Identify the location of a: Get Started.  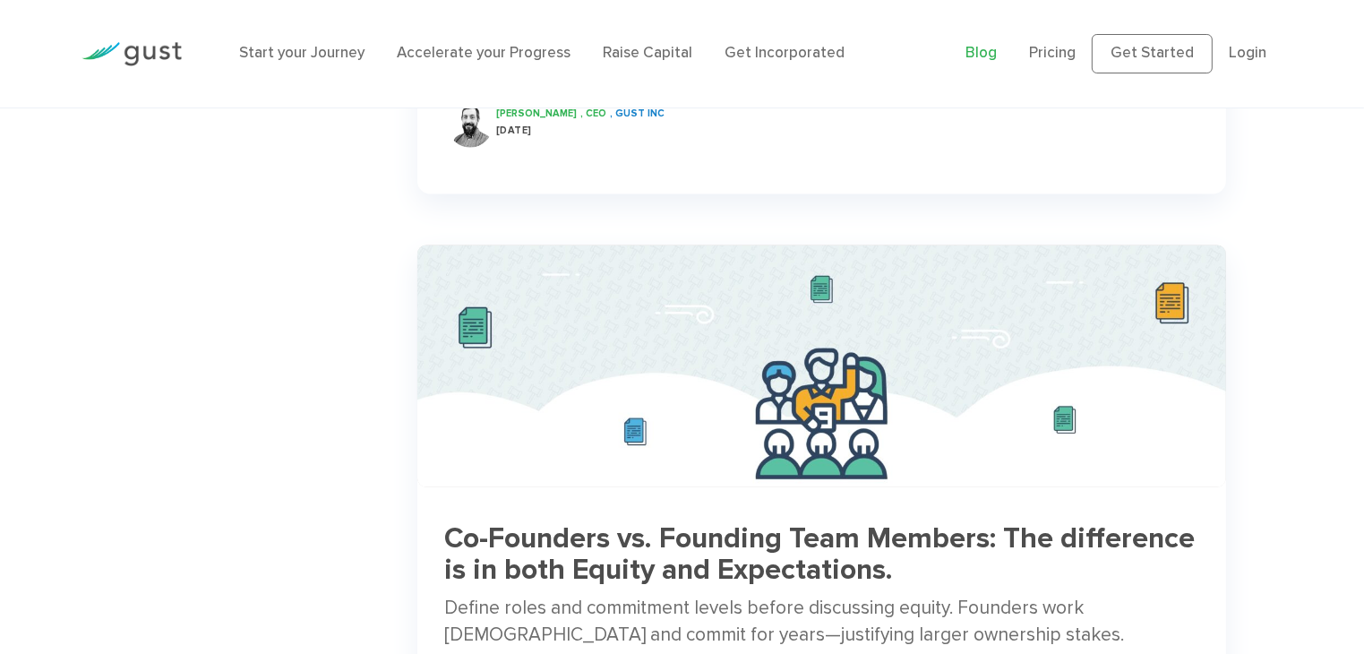
(1151, 54).